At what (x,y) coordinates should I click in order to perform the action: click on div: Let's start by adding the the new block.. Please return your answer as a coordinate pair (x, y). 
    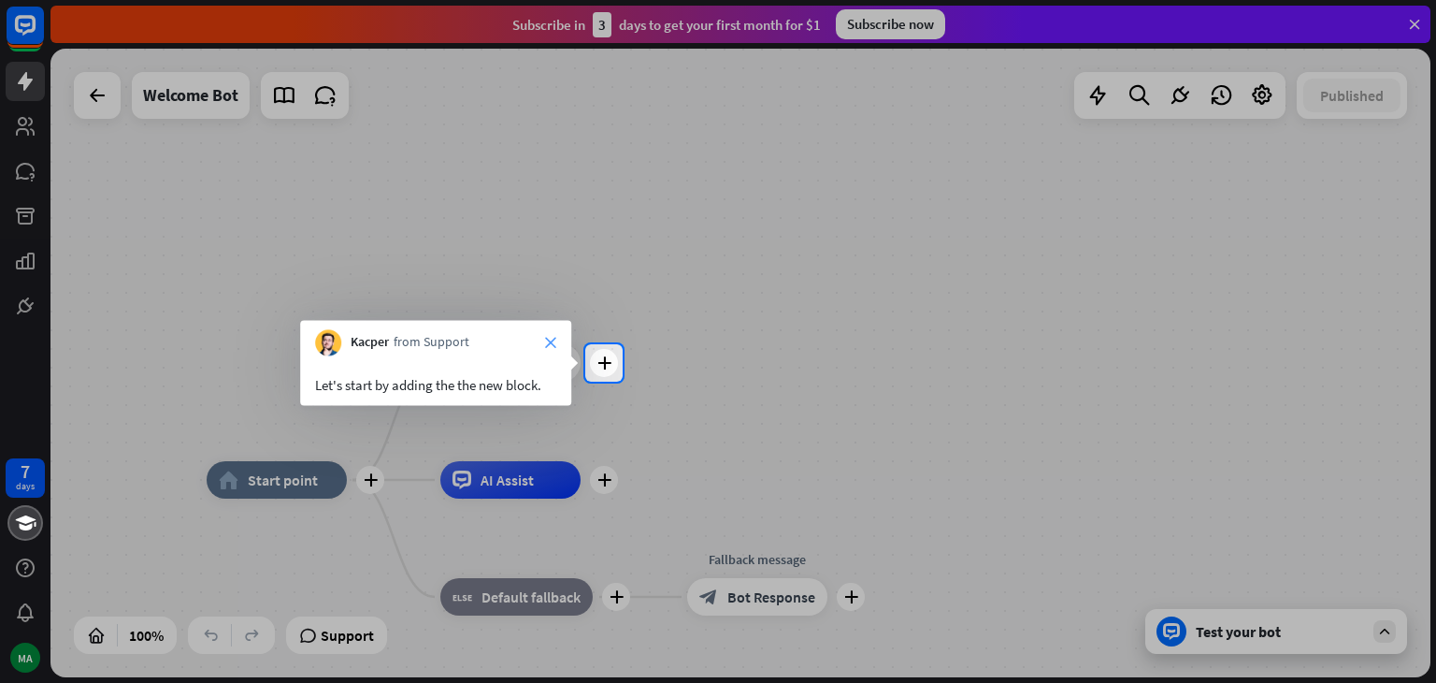
    Looking at the image, I should click on (436, 384).